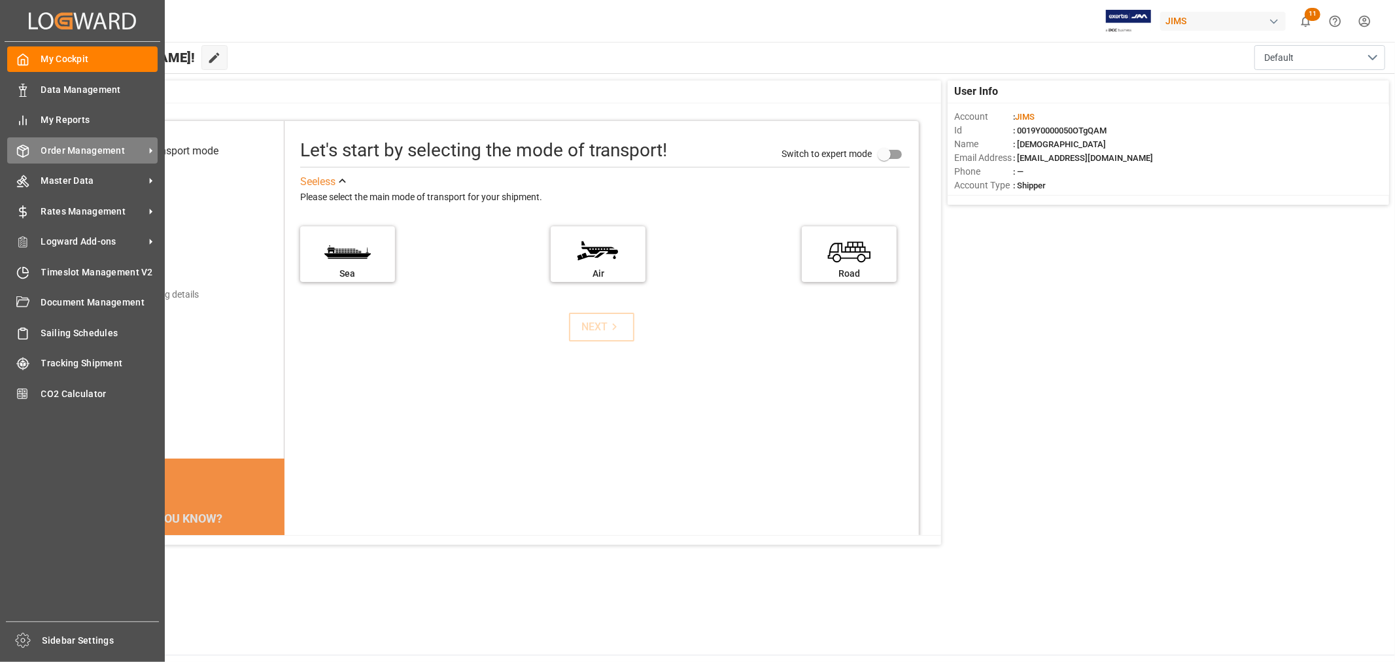  Describe the element at coordinates (849, 273) in the screenshot. I see `div: Road` at that location.